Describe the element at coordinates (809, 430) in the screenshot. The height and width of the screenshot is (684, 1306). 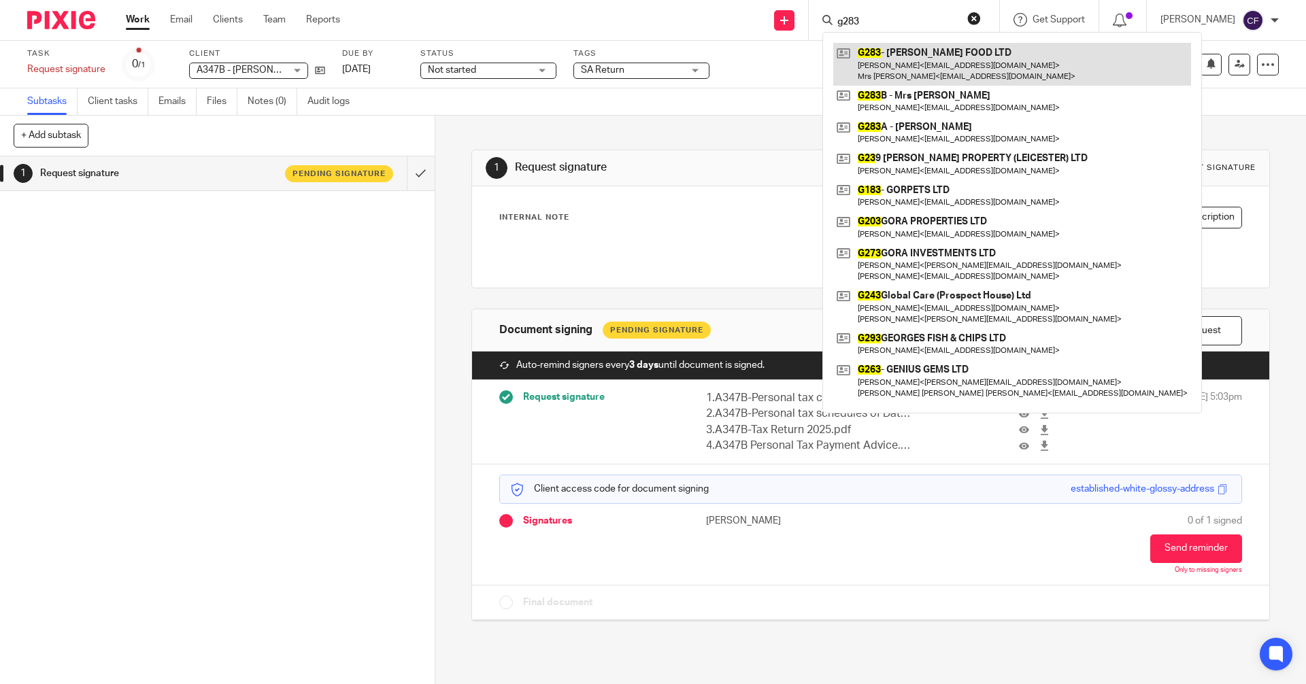
I see `p: 3.A347B-Tax Return 2025.pdf` at that location.